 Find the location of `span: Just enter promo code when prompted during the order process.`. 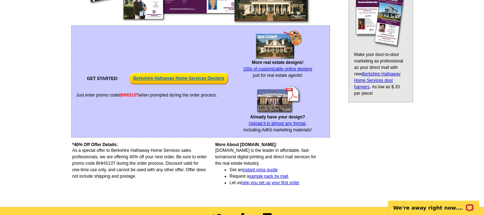

span: Just enter promo code when prompted during the order process. is located at coordinates (147, 95).